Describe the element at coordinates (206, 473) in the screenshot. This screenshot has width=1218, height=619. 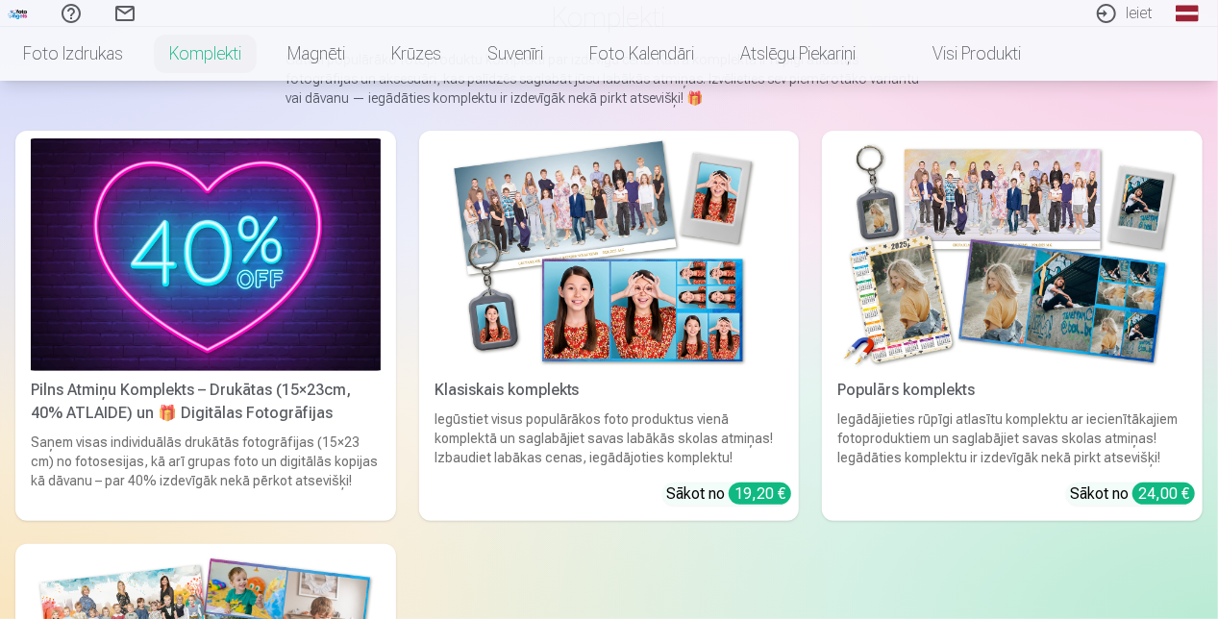
I see `div: Saņem visas individuālās drukātās fotogrāfijas (15×23 cm) no fotosesijas, kā arī grupas foto un d...` at that location.